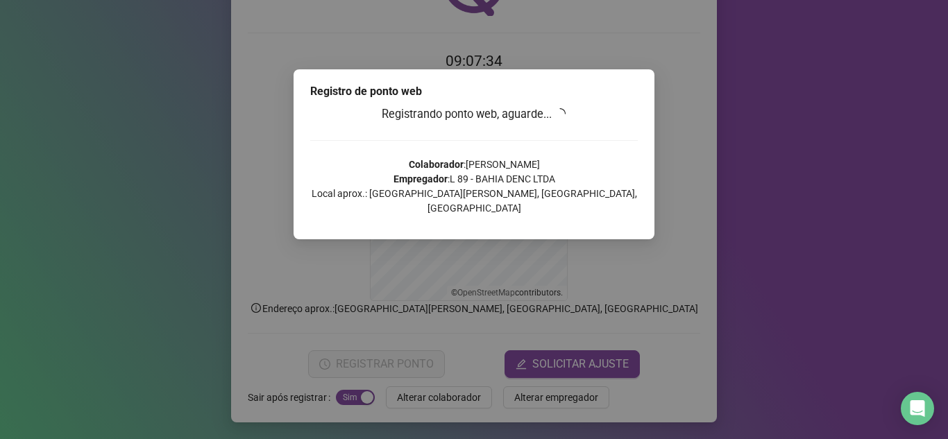 Image resolution: width=948 pixels, height=439 pixels. I want to click on div: Registro de ponto web, so click(474, 92).